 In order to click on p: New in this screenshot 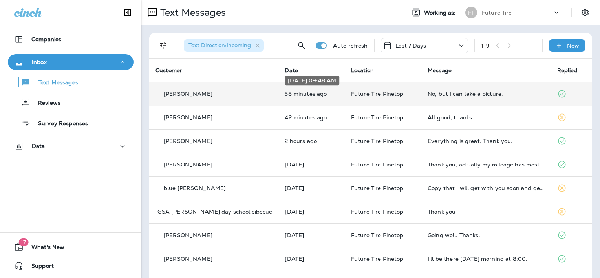, I will do `click(573, 46)`.